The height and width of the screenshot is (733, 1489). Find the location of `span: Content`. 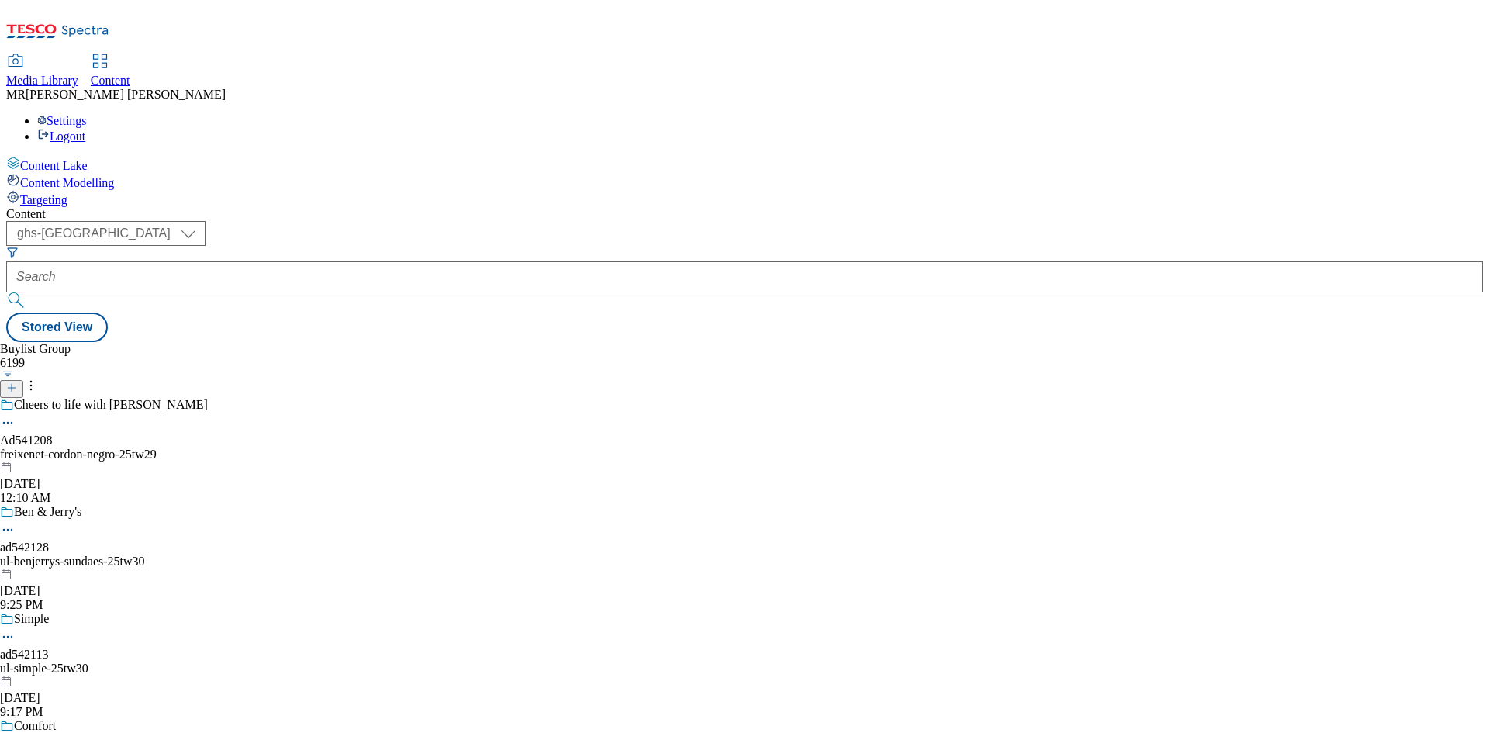

span: Content is located at coordinates (110, 80).